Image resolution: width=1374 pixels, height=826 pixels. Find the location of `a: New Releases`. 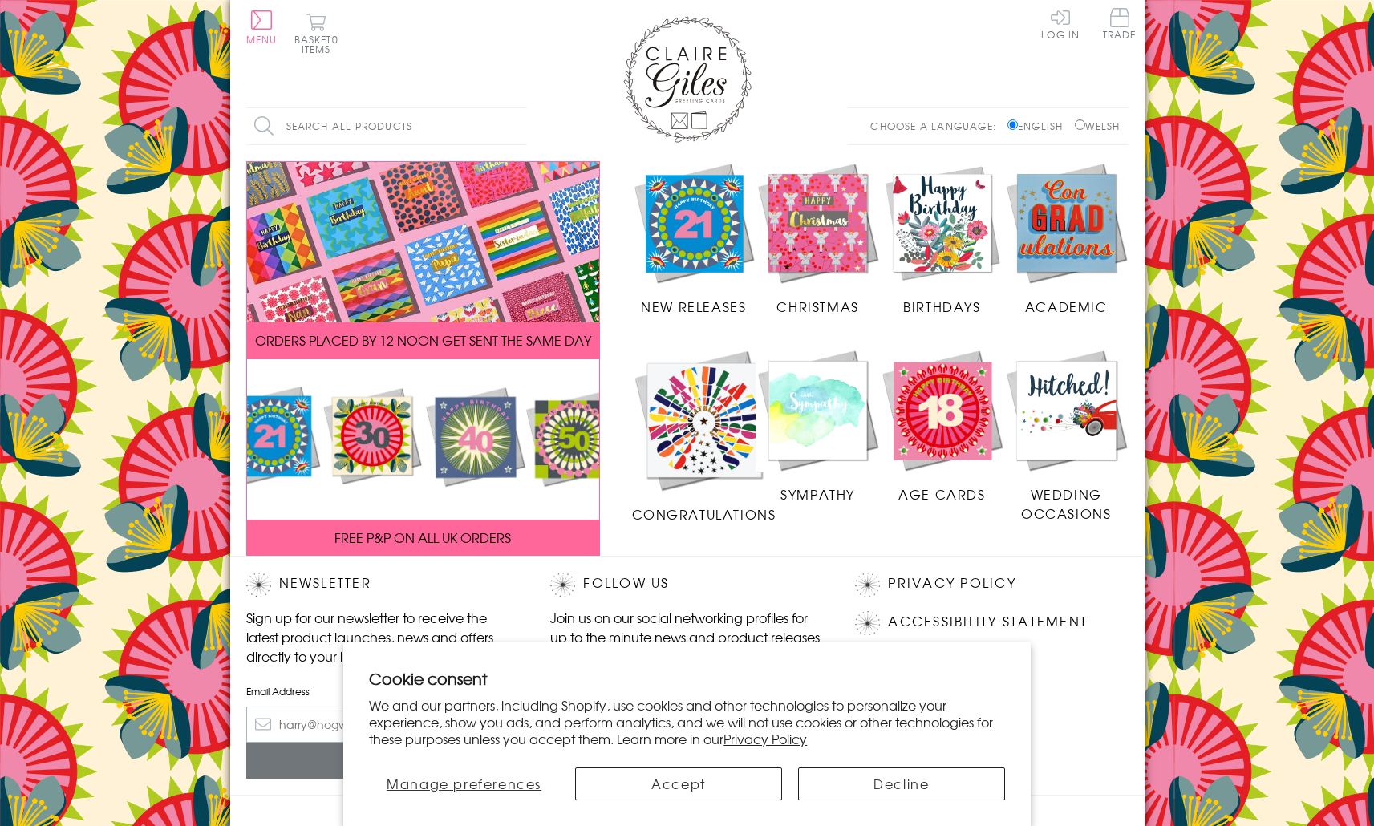

a: New Releases is located at coordinates (694, 239).